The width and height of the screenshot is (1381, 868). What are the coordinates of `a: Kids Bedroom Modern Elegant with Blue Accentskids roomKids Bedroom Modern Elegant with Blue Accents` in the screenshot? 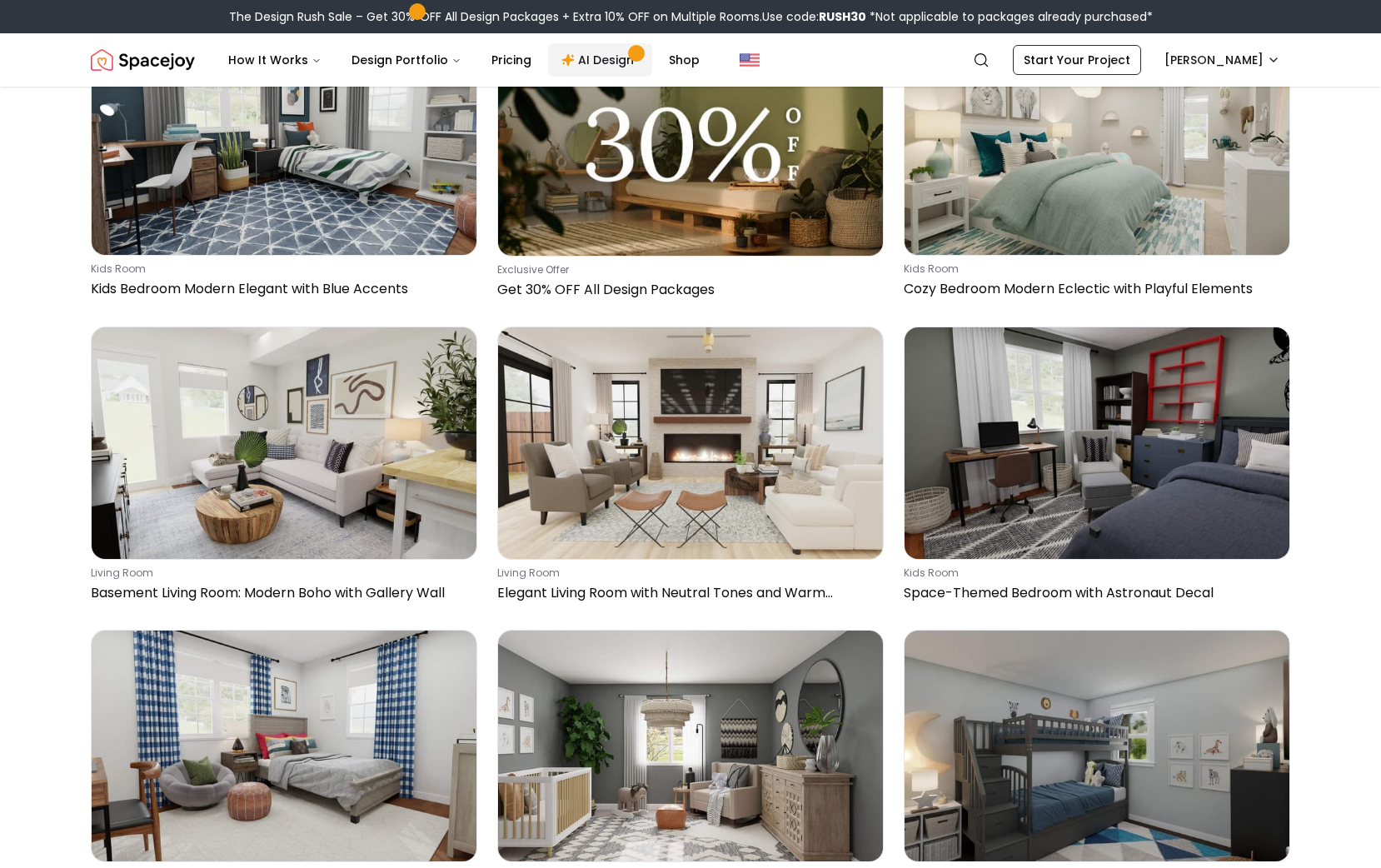 It's located at (284, 165).